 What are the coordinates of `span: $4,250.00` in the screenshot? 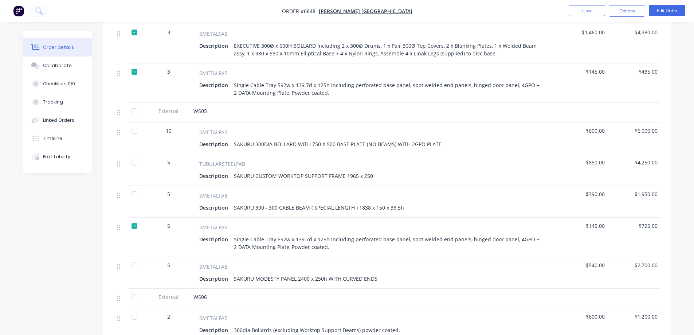 It's located at (633, 162).